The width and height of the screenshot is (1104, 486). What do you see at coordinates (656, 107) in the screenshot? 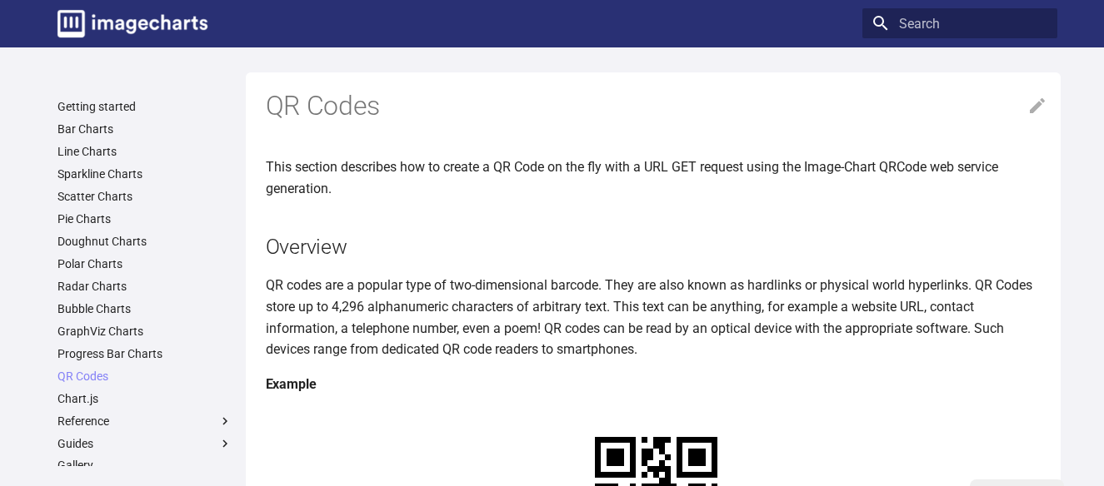
I see `h1: QR Codes` at bounding box center [656, 107].